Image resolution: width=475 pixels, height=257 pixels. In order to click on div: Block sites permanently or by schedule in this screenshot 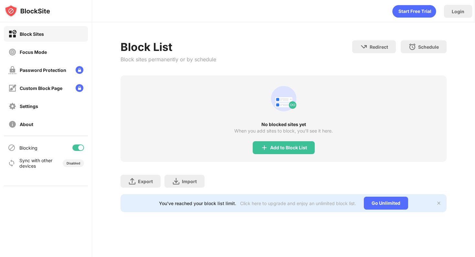, I will do `click(168, 59)`.